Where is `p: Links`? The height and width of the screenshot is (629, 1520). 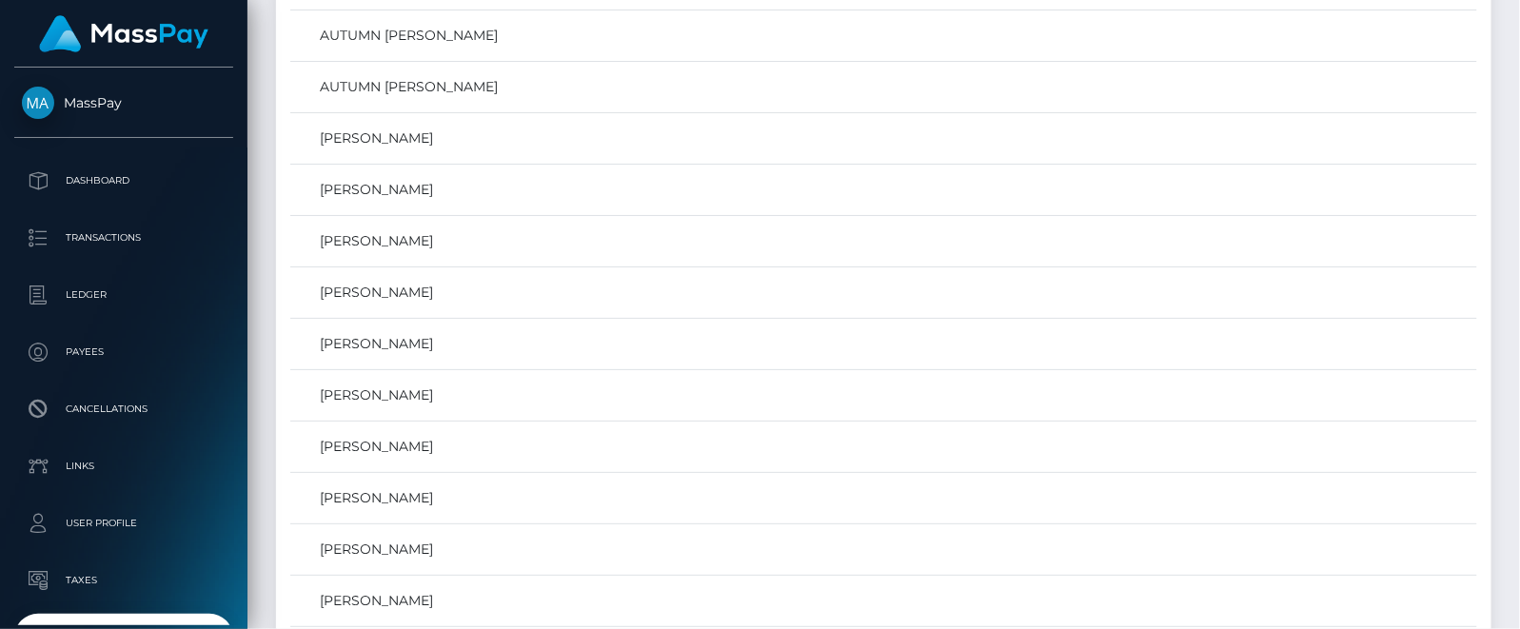
p: Links is located at coordinates (124, 466).